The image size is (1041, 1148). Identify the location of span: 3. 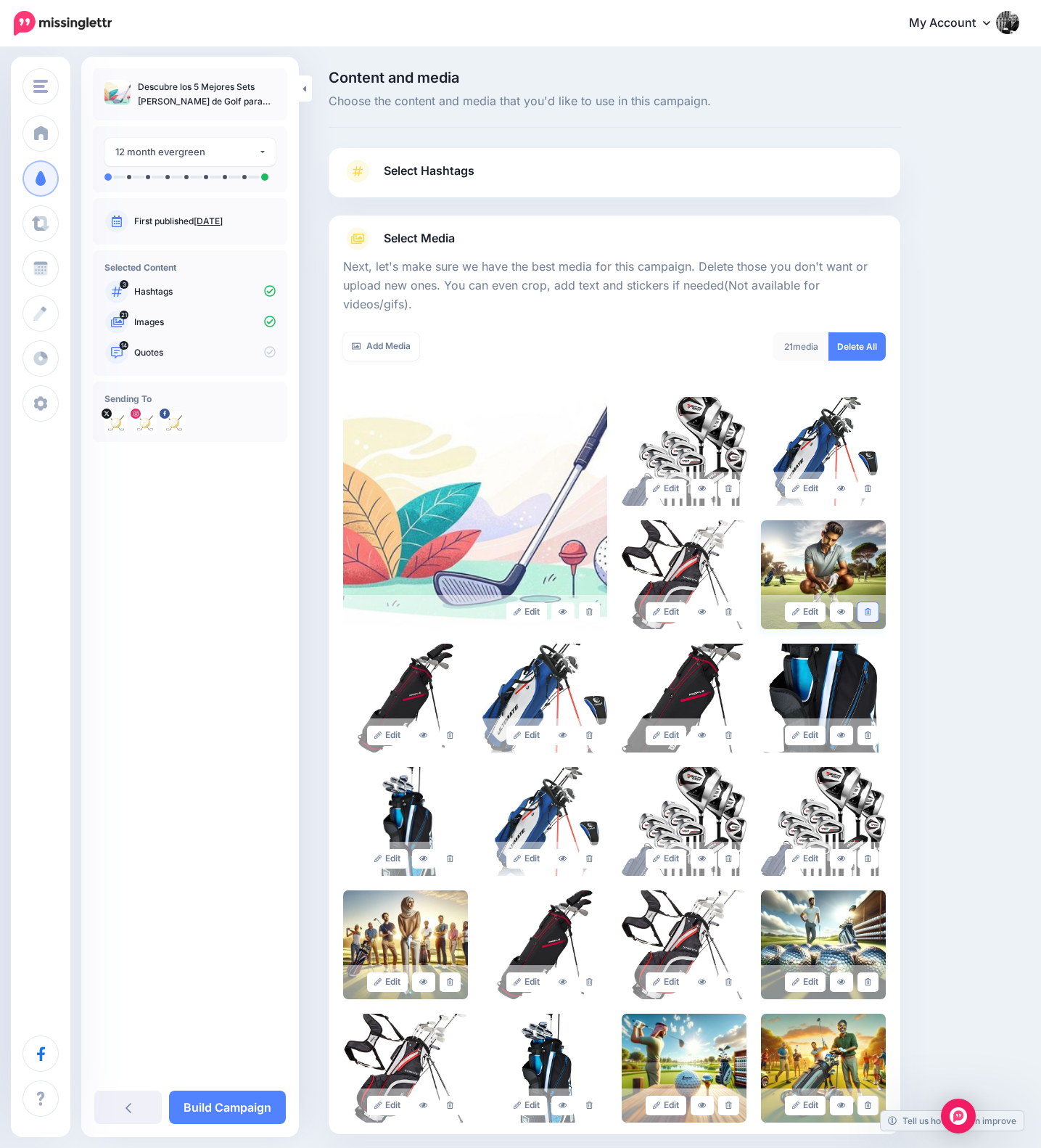
(124, 284).